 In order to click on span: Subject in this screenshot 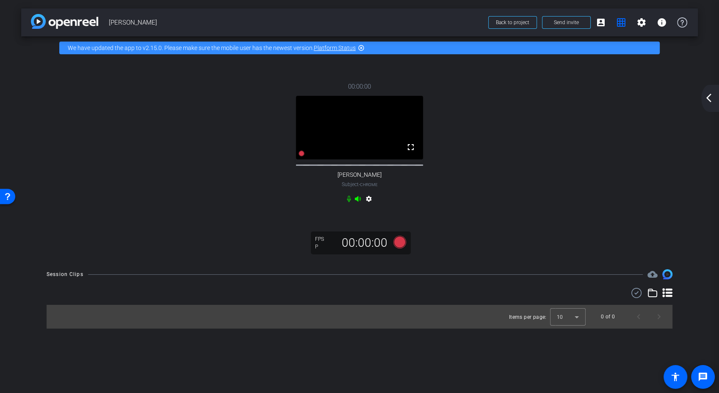, I will do `click(360, 184)`.